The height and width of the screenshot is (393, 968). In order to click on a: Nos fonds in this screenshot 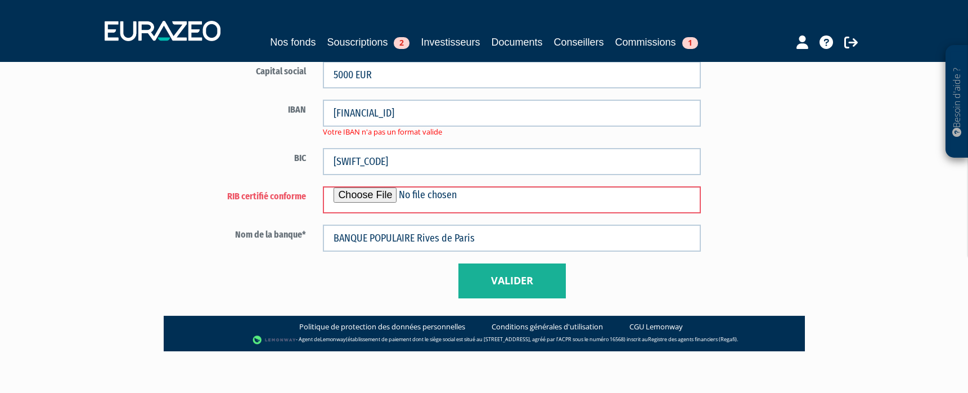, I will do `click(292, 42)`.